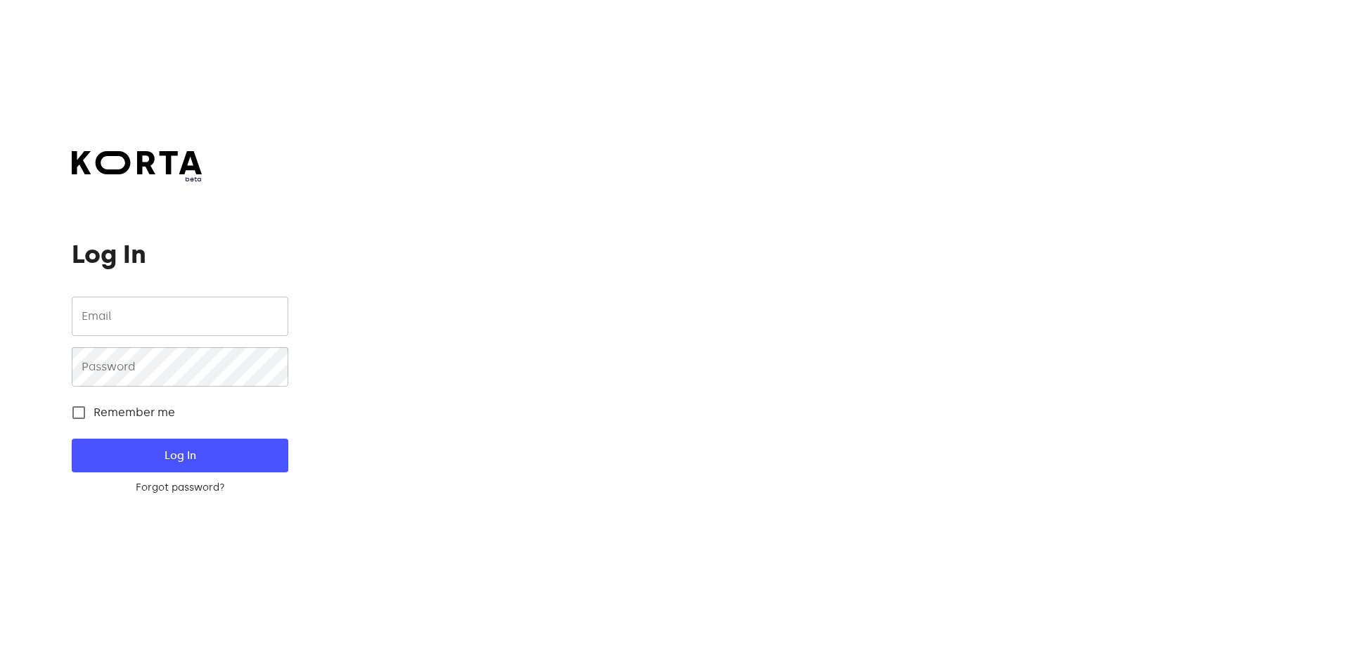 Image resolution: width=1350 pixels, height=646 pixels. What do you see at coordinates (136, 179) in the screenshot?
I see `span: beta` at bounding box center [136, 179].